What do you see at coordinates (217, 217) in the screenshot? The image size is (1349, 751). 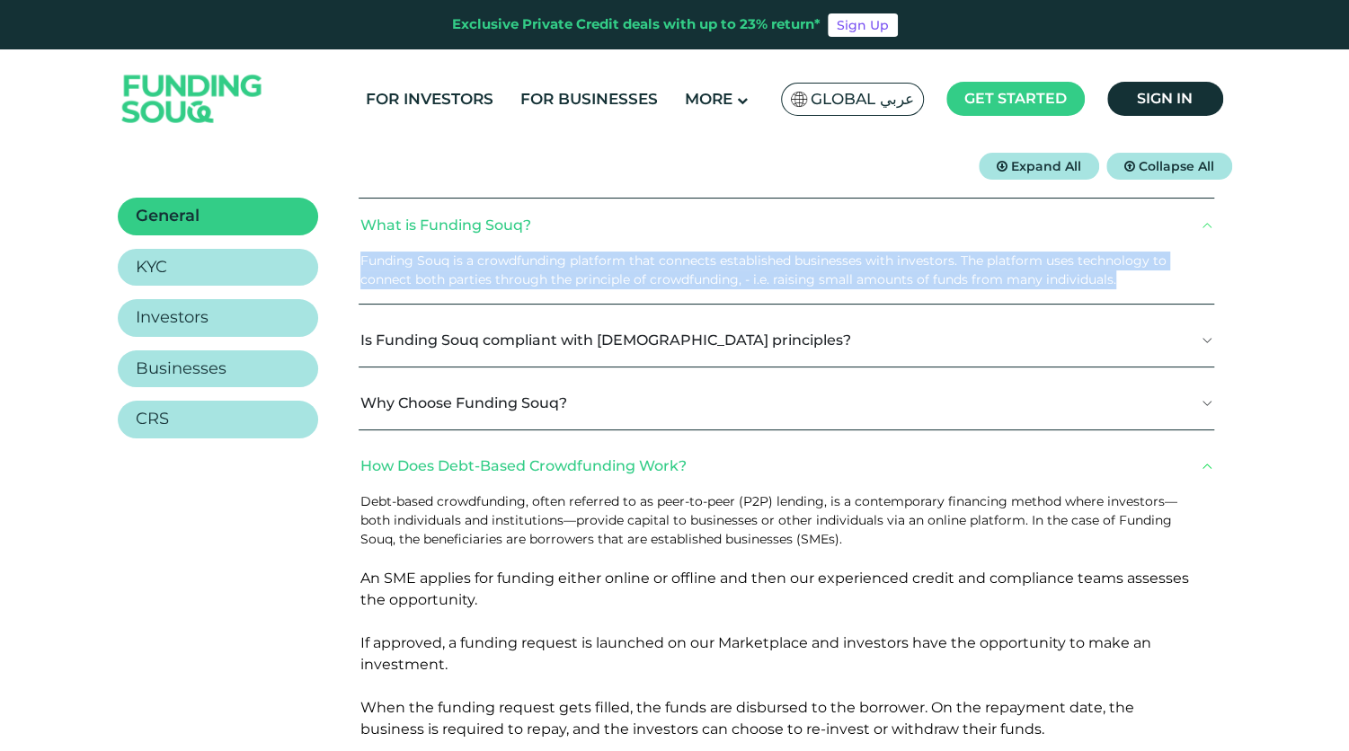 I see `a: General` at bounding box center [217, 217].